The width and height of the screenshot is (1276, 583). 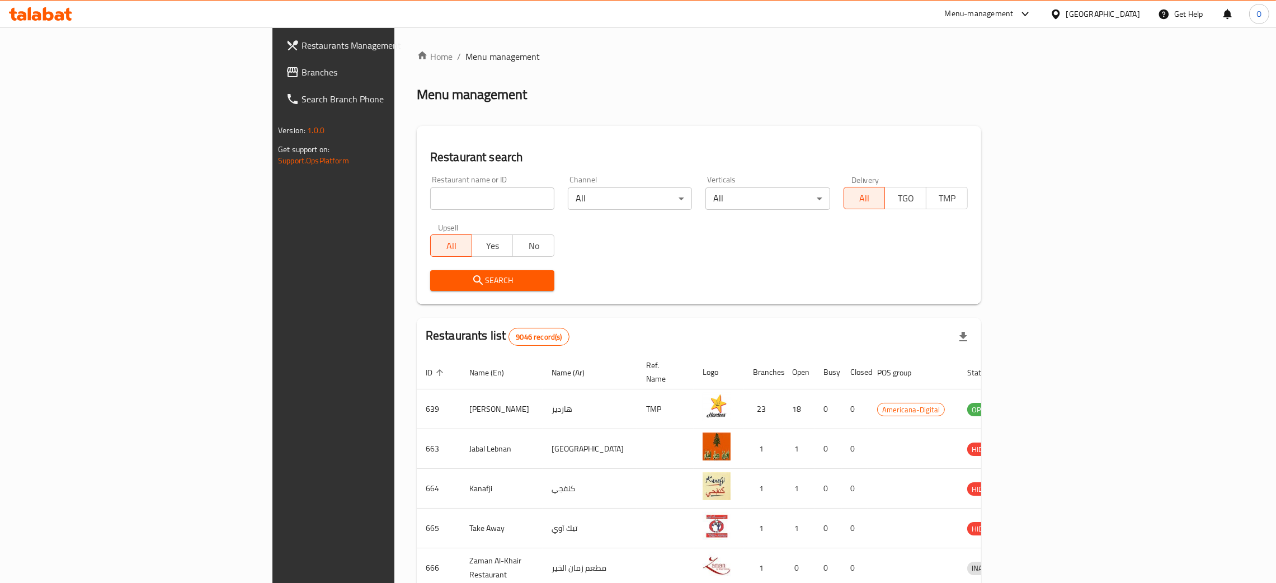 What do you see at coordinates (381, 72) in the screenshot?
I see `a: Branches` at bounding box center [381, 72].